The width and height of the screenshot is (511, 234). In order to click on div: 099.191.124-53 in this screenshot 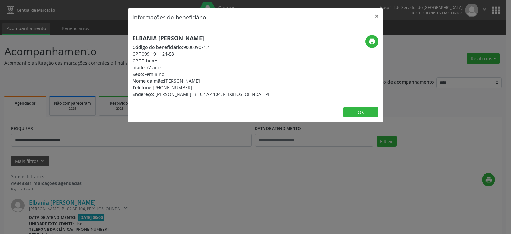, I will do `click(202, 54)`.